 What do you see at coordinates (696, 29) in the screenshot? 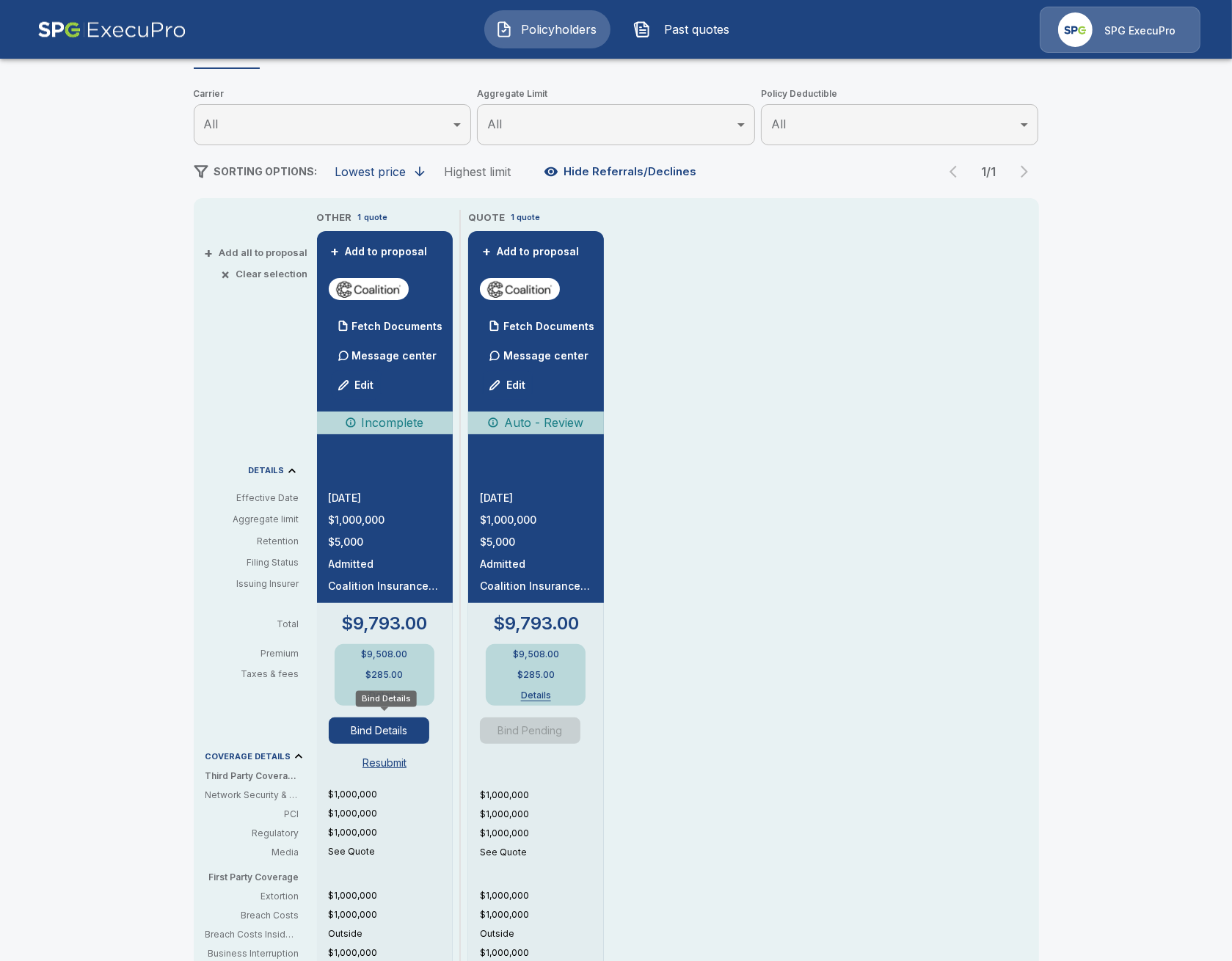
I see `span: Past quotes` at bounding box center [696, 29].